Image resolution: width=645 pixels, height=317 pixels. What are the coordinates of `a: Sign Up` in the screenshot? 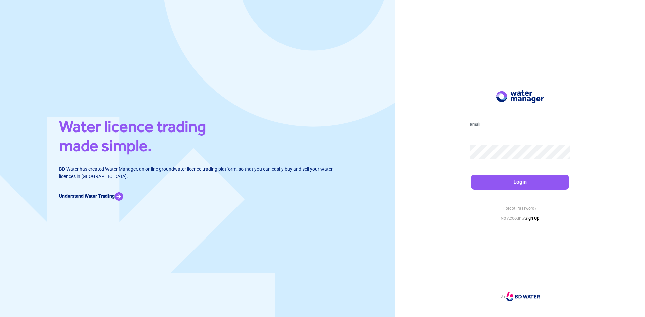 It's located at (531, 218).